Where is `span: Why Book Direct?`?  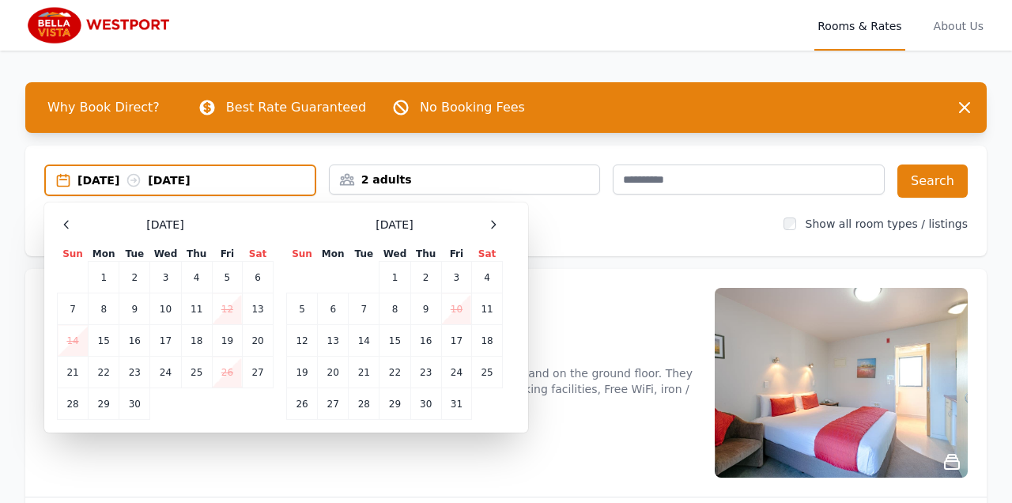
span: Why Book Direct? is located at coordinates (104, 108).